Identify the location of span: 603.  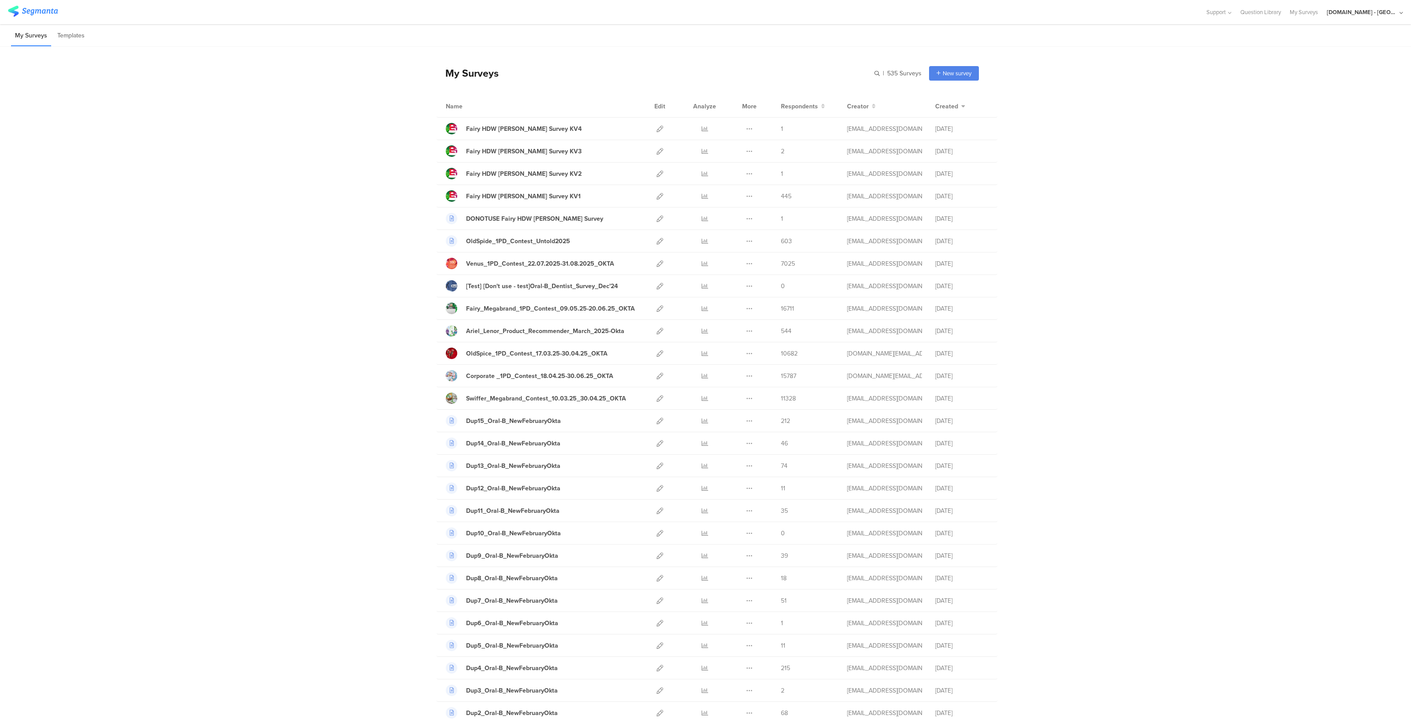
(786, 241).